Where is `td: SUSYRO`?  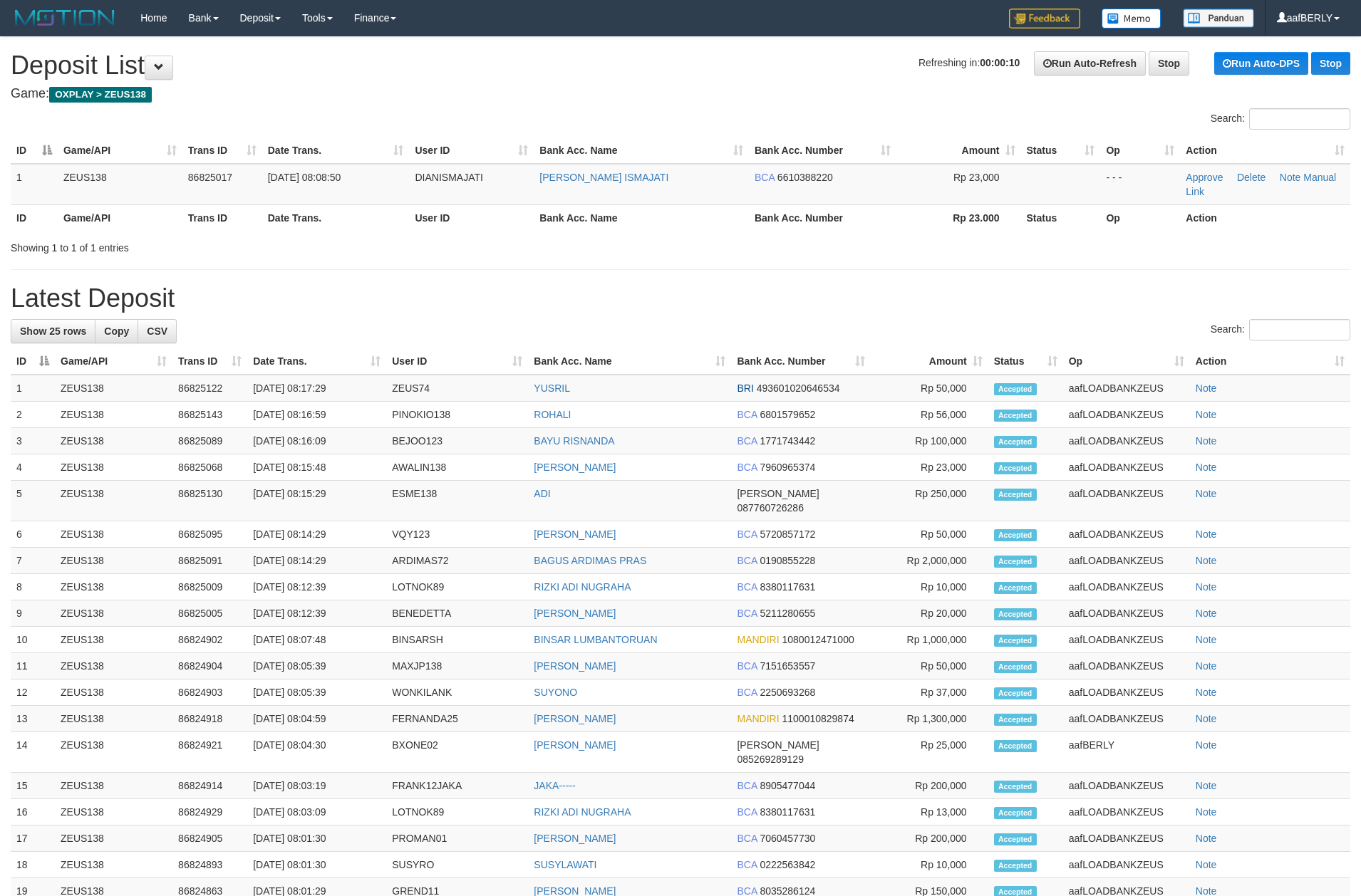
td: SUSYRO is located at coordinates (457, 865).